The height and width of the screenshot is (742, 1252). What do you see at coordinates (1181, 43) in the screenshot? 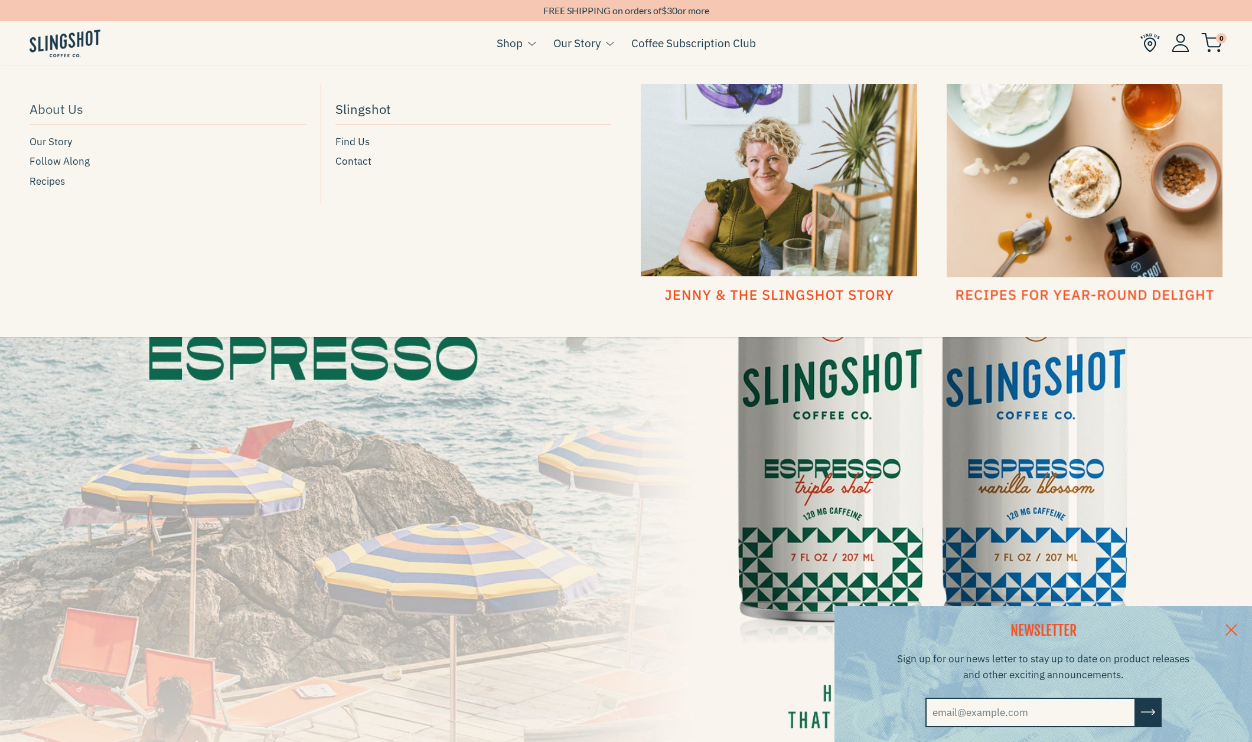
I see `img: Account` at bounding box center [1181, 43].